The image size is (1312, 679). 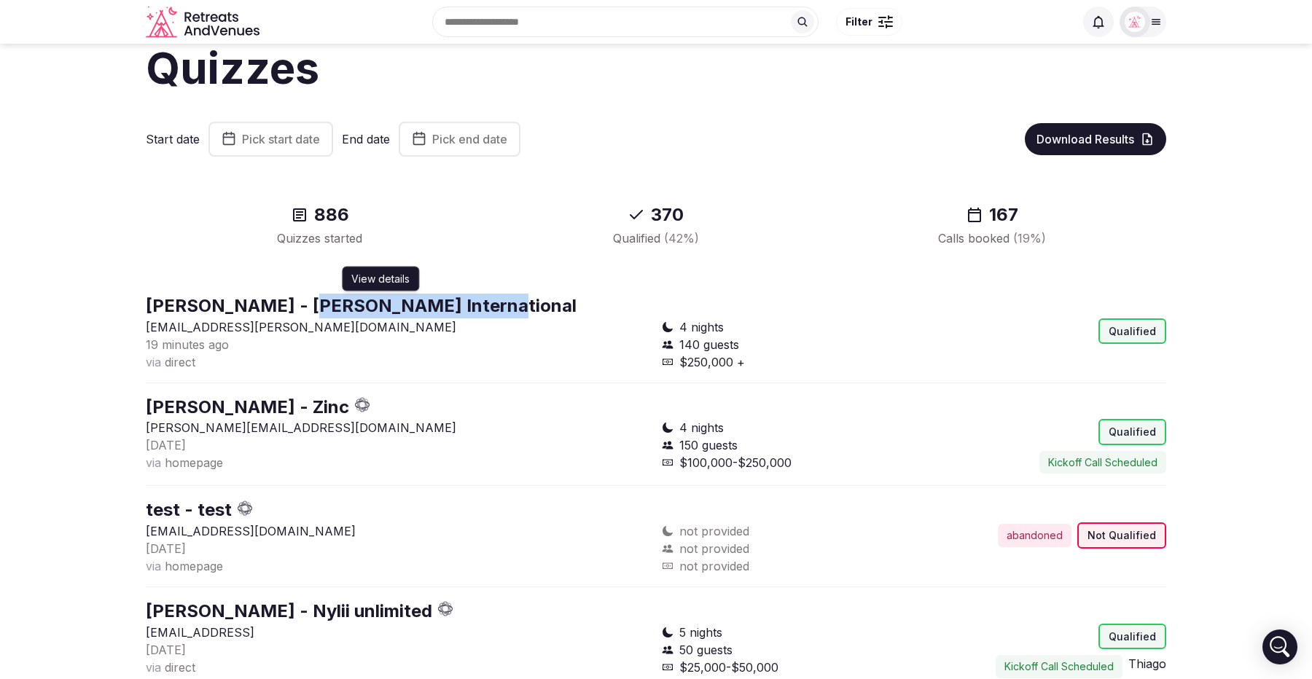 I want to click on span: Pick end date, so click(x=470, y=139).